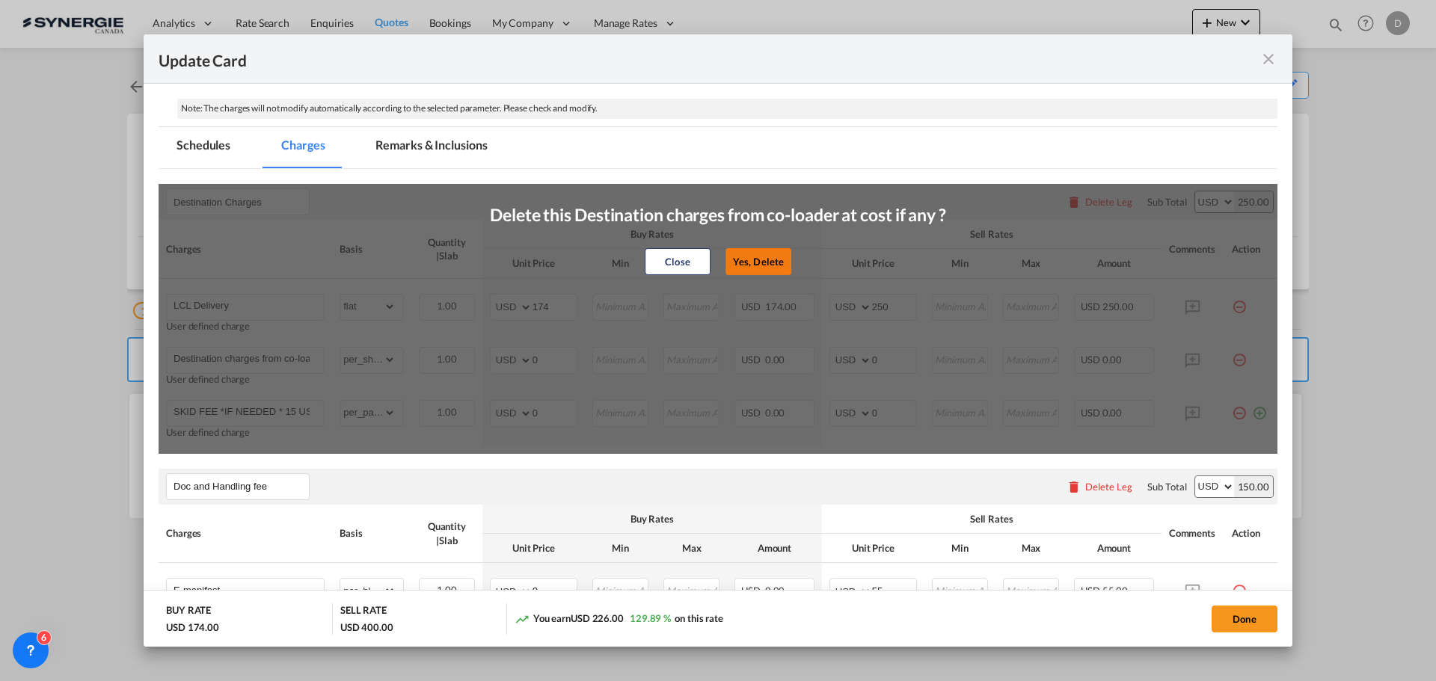 The image size is (1436, 681). What do you see at coordinates (652, 519) in the screenshot?
I see `div: Buy Rates` at bounding box center [652, 519].